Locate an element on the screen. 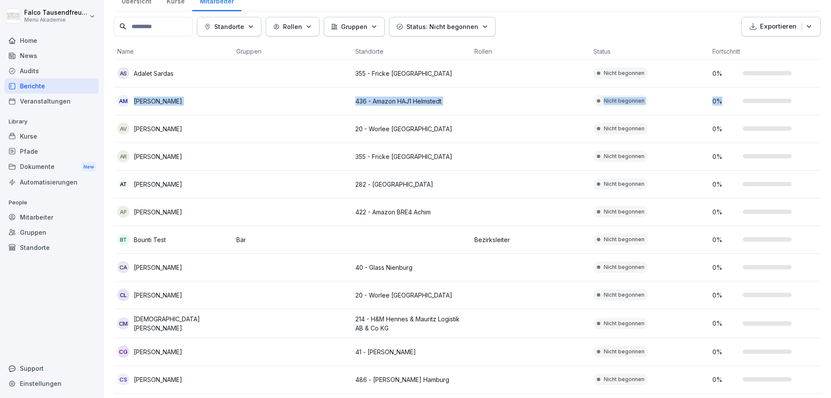 The width and height of the screenshot is (831, 398). p: Rollen is located at coordinates (292, 26).